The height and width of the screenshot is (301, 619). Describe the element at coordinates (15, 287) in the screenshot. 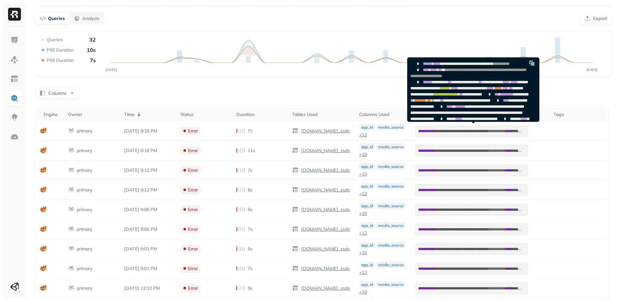

I see `img: Unity` at that location.